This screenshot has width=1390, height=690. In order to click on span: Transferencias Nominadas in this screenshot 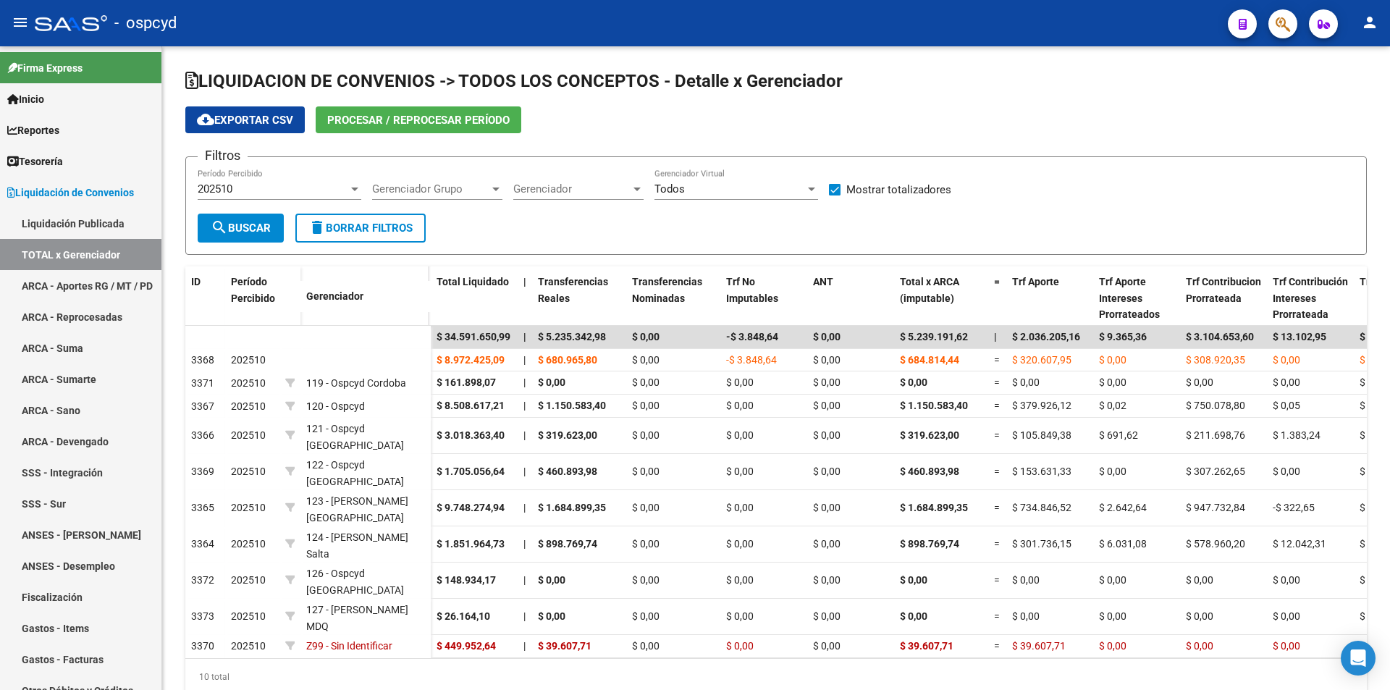, I will do `click(667, 290)`.